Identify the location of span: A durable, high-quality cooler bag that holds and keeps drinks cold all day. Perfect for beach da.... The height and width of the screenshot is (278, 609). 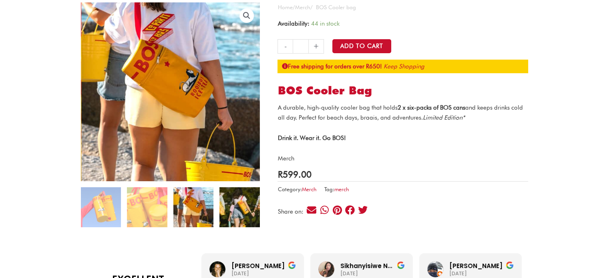
(400, 113).